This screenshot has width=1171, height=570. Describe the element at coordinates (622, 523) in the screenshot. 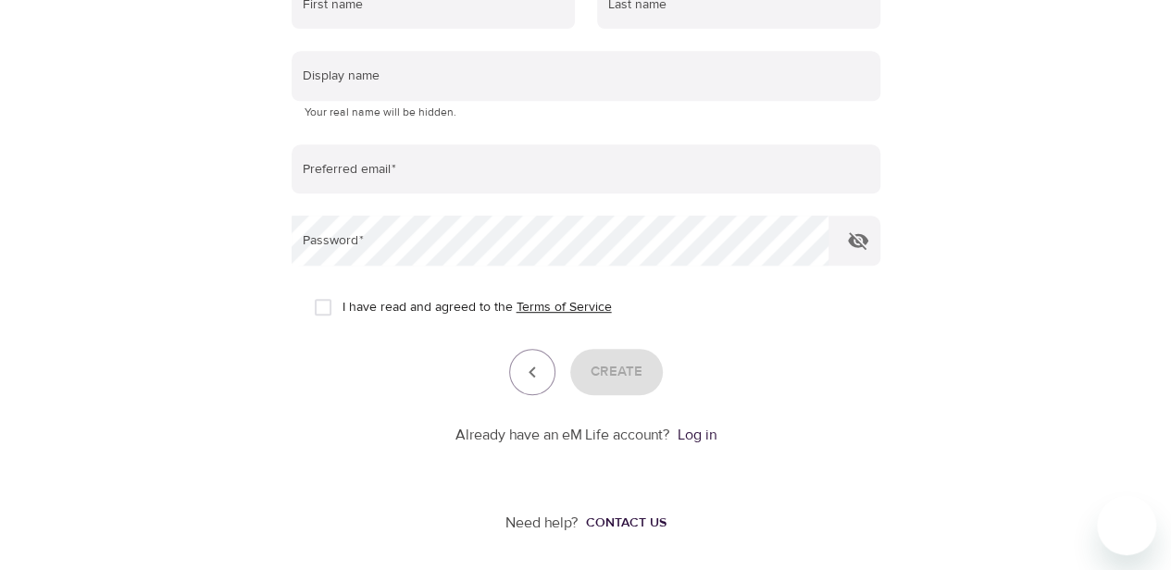

I see `a: Contact us` at that location.